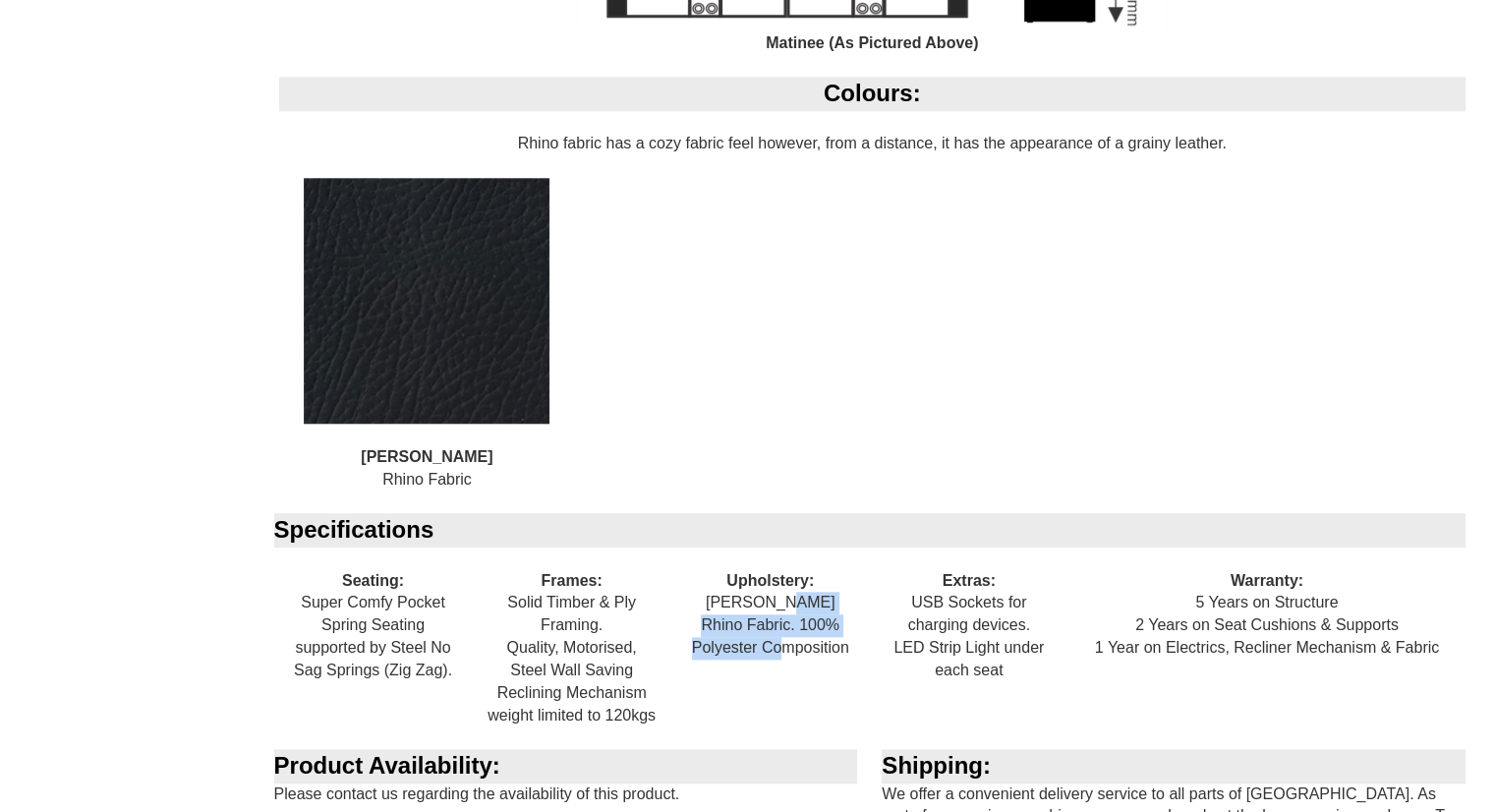  Describe the element at coordinates (1267, 580) in the screenshot. I see `b: Warranty:` at that location.